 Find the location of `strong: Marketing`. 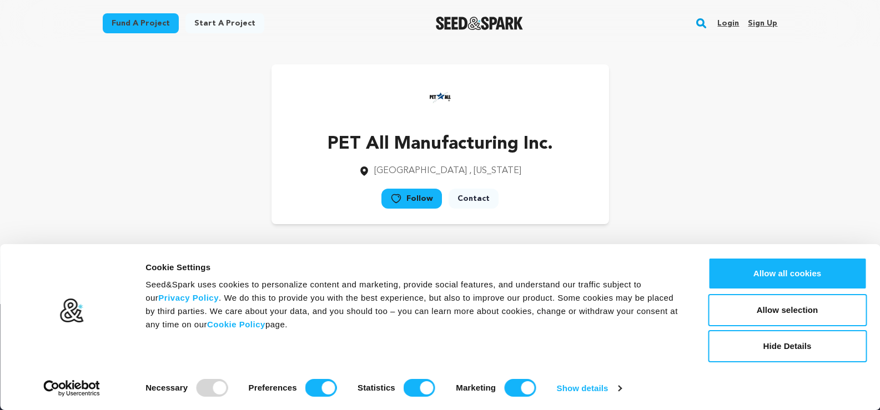

strong: Marketing is located at coordinates (476, 387).